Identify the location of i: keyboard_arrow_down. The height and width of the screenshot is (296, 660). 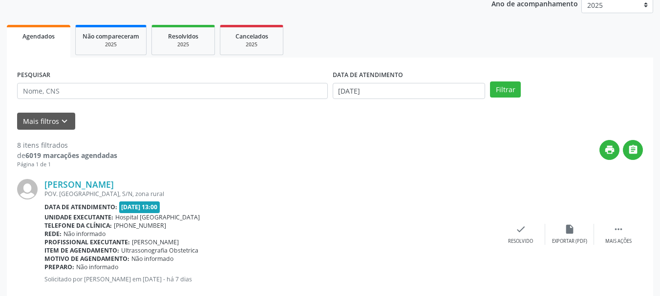
(64, 122).